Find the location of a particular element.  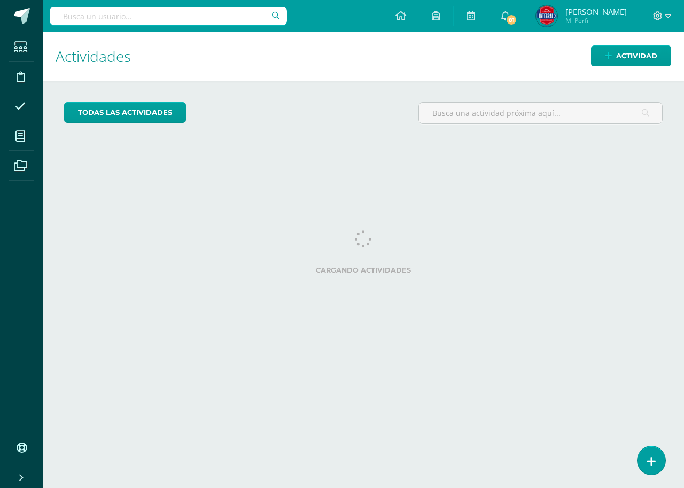

input: Busca una actividad próxima aquí... is located at coordinates (540, 113).